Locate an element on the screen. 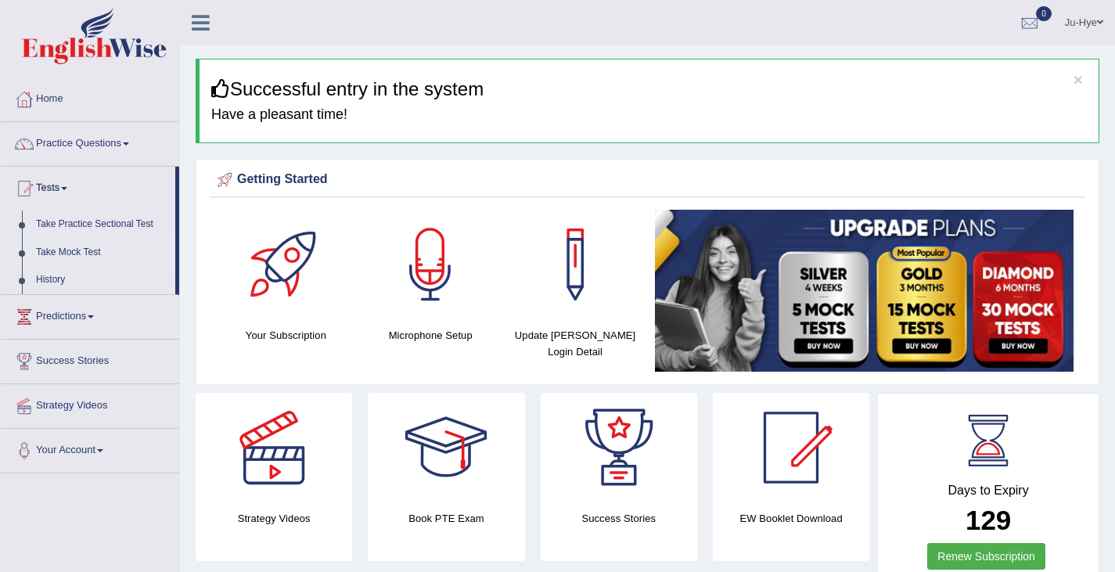 The image size is (1115, 572). h4: Your Subscription is located at coordinates (286, 335).